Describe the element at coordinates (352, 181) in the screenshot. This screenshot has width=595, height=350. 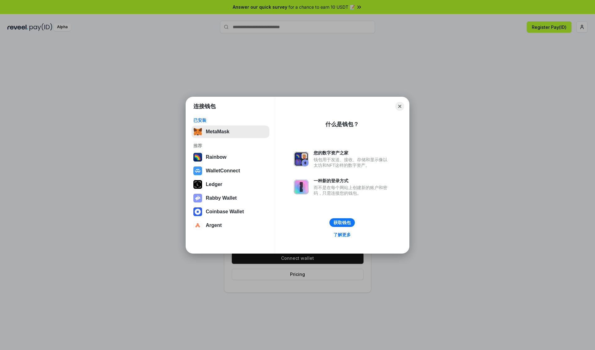
I see `div: 一种新的登录方式` at that location.